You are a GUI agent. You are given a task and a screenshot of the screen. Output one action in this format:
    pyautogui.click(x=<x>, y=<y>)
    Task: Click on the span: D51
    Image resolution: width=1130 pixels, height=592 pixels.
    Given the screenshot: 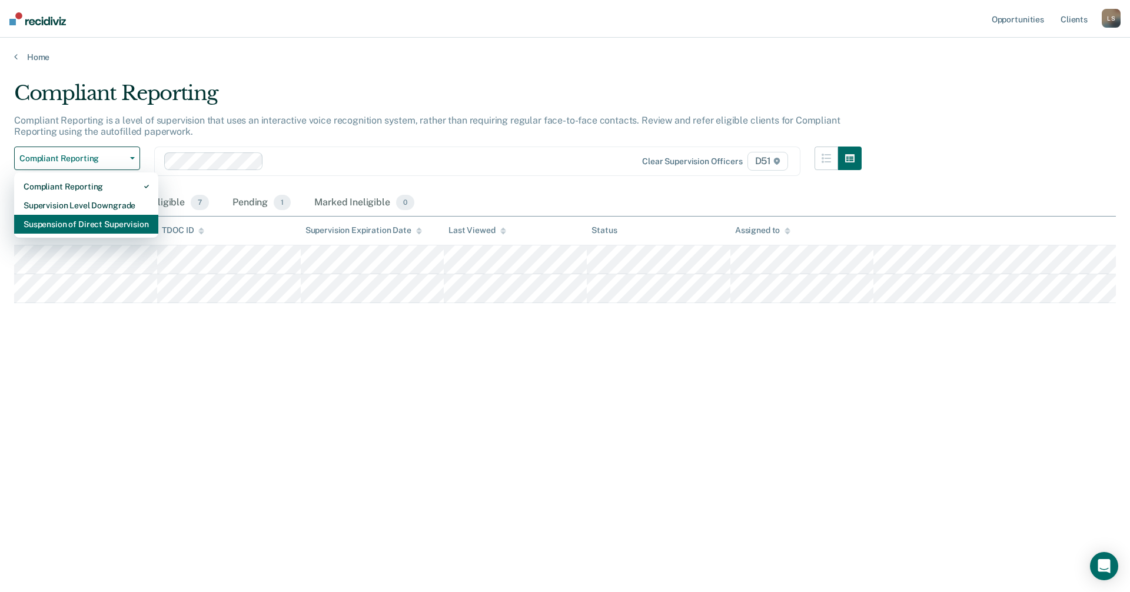 What is the action you would take?
    pyautogui.click(x=767, y=161)
    